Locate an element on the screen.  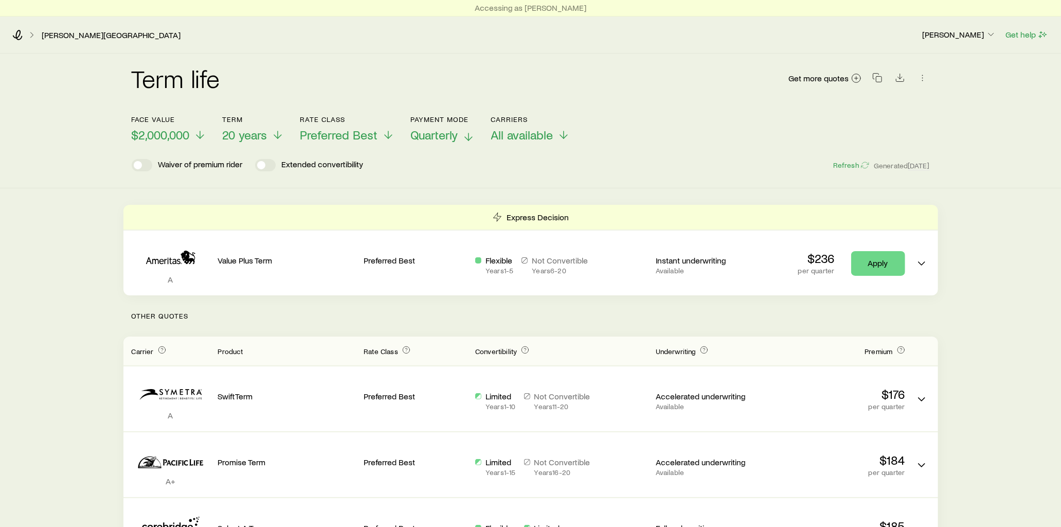
span: Rate Class is located at coordinates (381, 351).